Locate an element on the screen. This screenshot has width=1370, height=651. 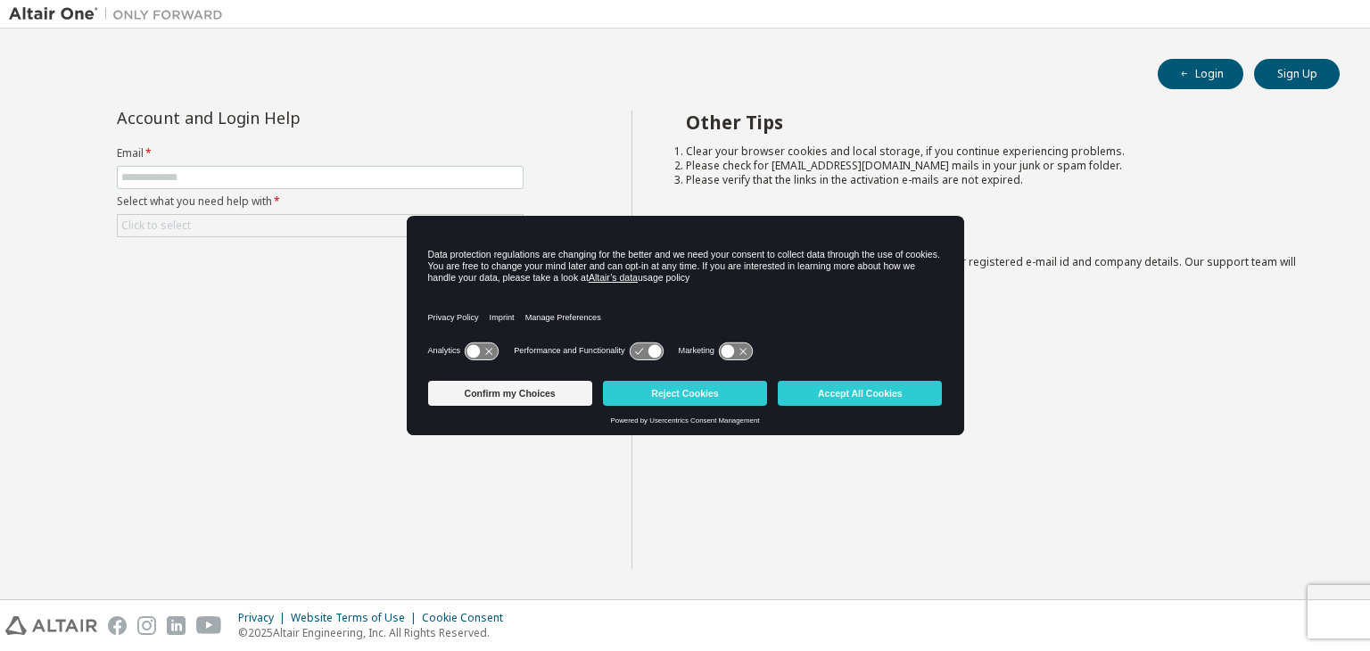
div: Account and Login Help is located at coordinates (279, 118).